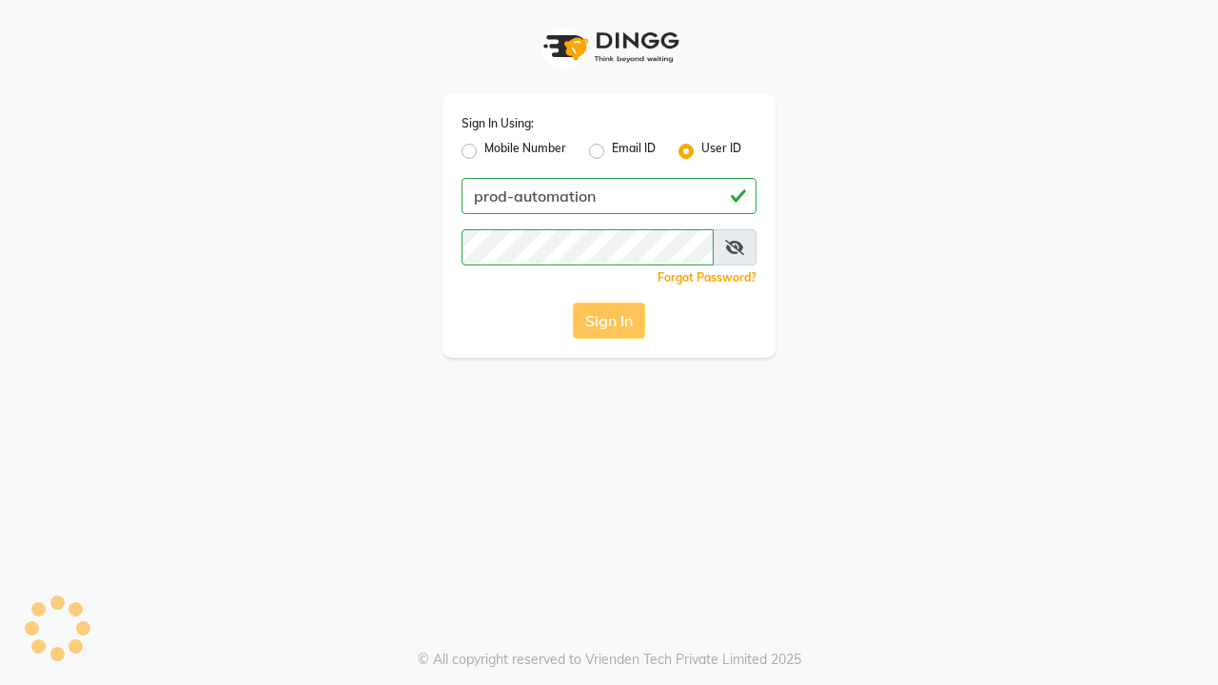 The height and width of the screenshot is (685, 1218). What do you see at coordinates (498, 124) in the screenshot?
I see `label: Sign In Using:` at bounding box center [498, 124].